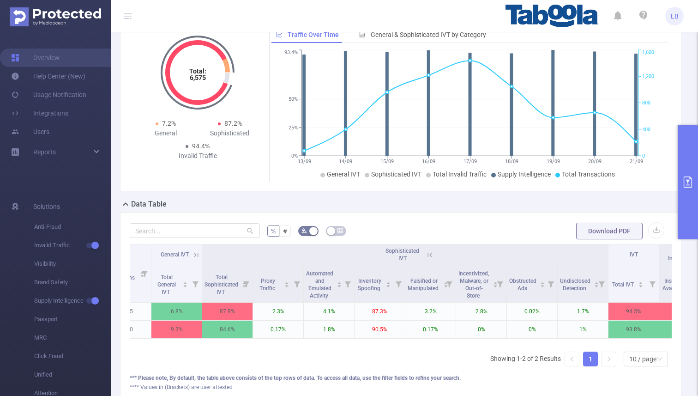 The width and height of the screenshot is (698, 396). I want to click on span: Reports, so click(44, 152).